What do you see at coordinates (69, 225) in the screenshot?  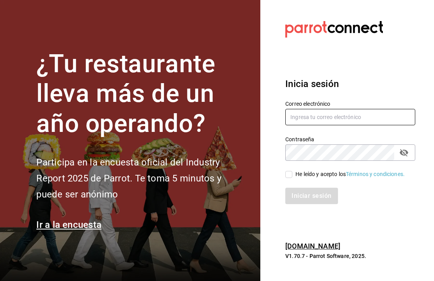 I see `a: Ir a la encuesta` at bounding box center [69, 225].